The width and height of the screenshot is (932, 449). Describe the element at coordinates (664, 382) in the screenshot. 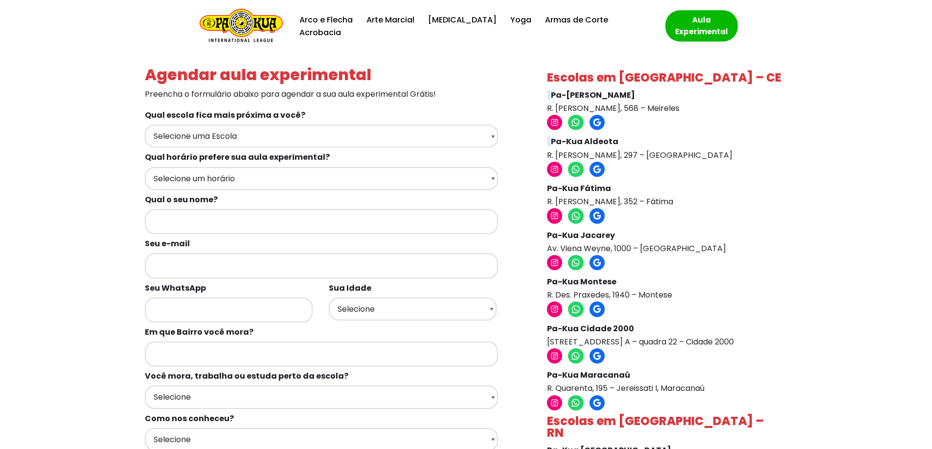

I see `p: R. Quarenta, 195 – Jereissati I, Maracanaú` at that location.